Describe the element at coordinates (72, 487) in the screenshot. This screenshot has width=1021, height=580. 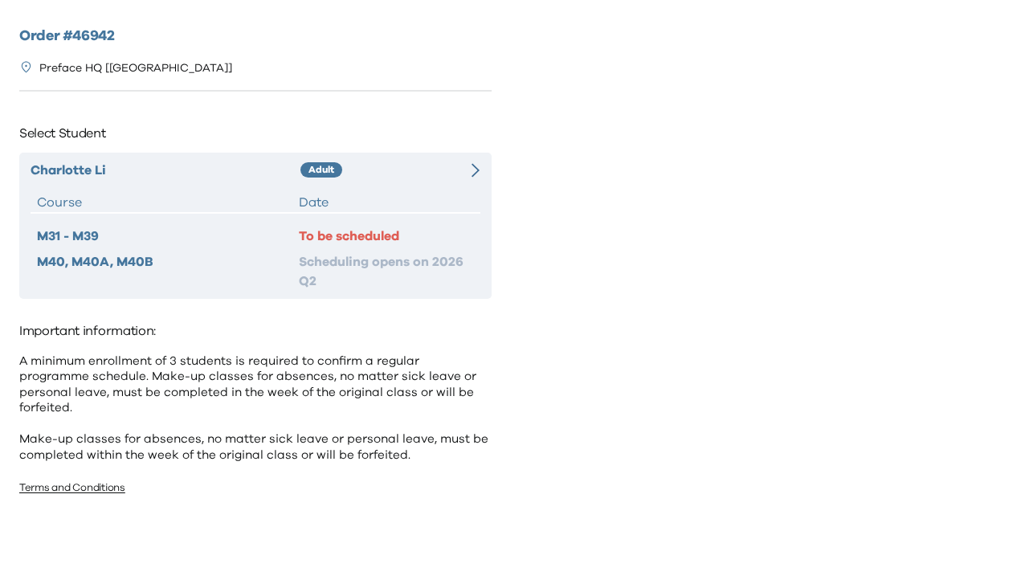
I see `a: Terms and Conditions` at that location.